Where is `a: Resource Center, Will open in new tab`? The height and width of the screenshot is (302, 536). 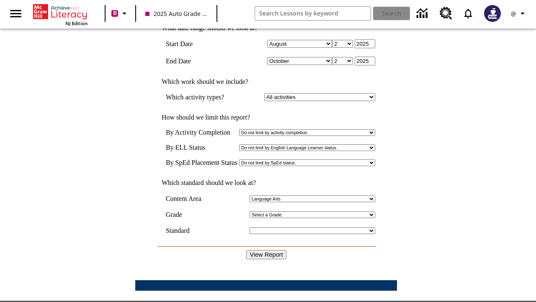
a: Resource Center, Will open in new tab is located at coordinates (446, 13).